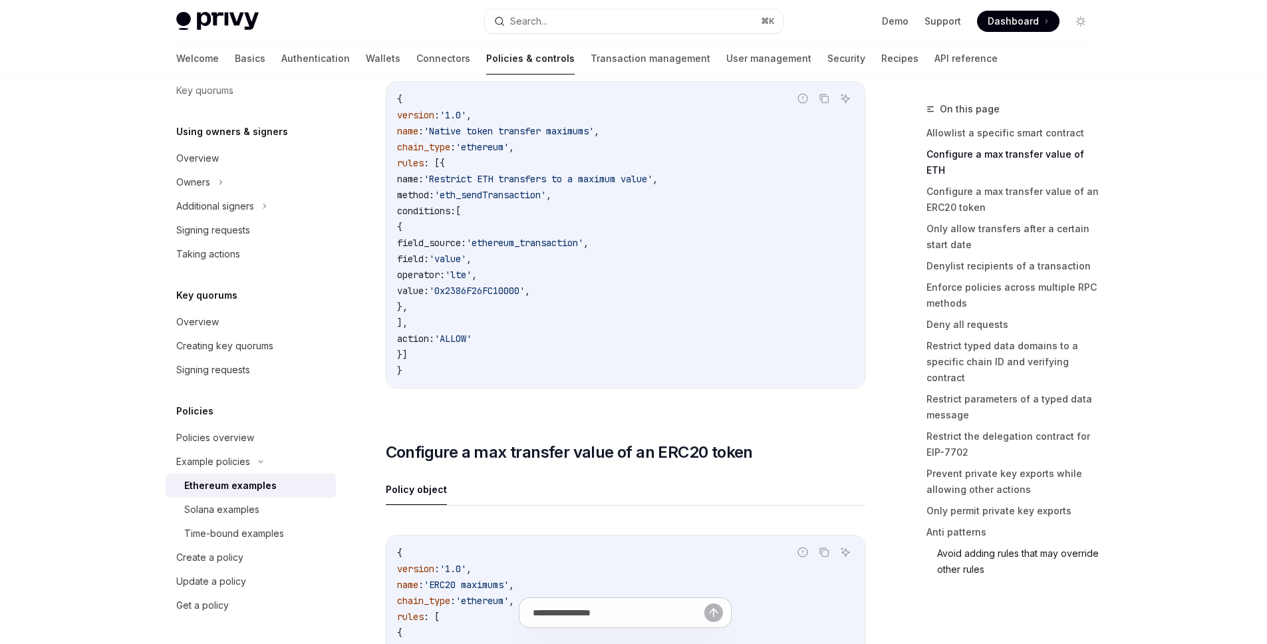  I want to click on a: Allowlist a specific smart contract, so click(1014, 133).